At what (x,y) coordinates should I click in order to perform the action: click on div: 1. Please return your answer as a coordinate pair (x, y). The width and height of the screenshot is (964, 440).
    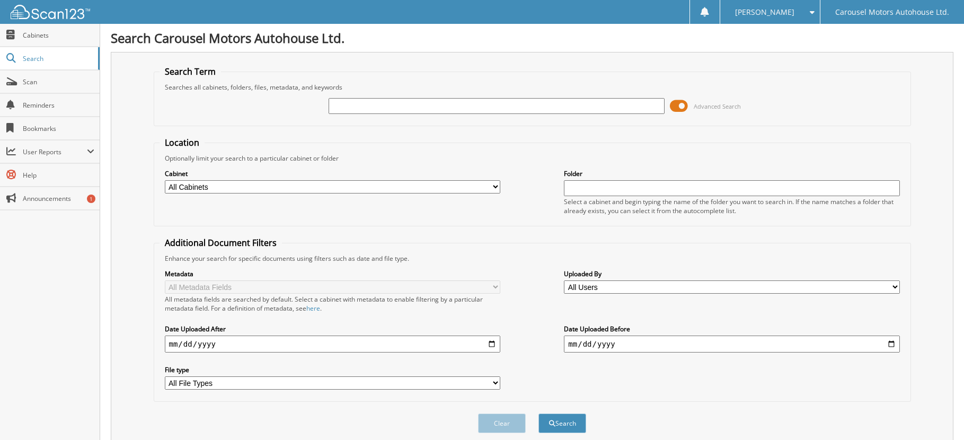
    Looking at the image, I should click on (91, 199).